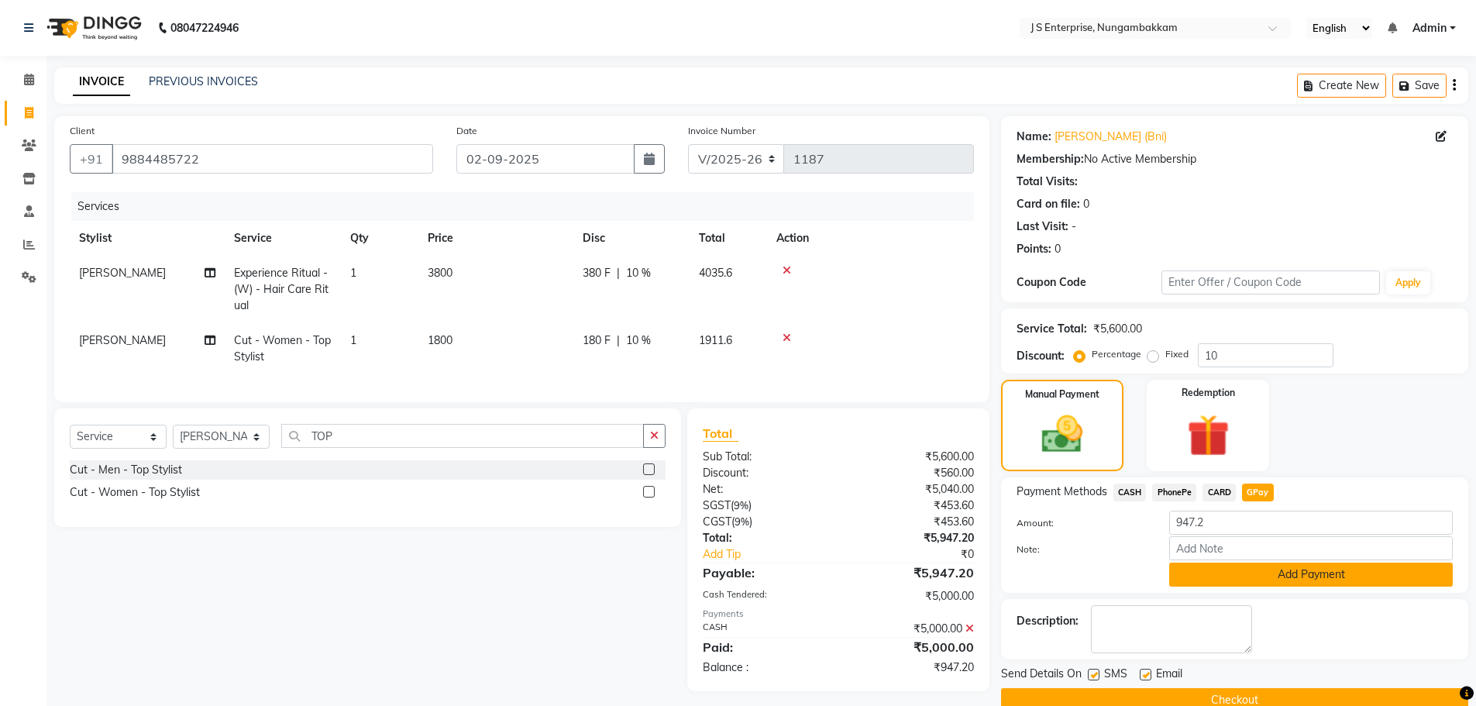  What do you see at coordinates (1041, 675) in the screenshot?
I see `span: Send Details On` at bounding box center [1041, 675].